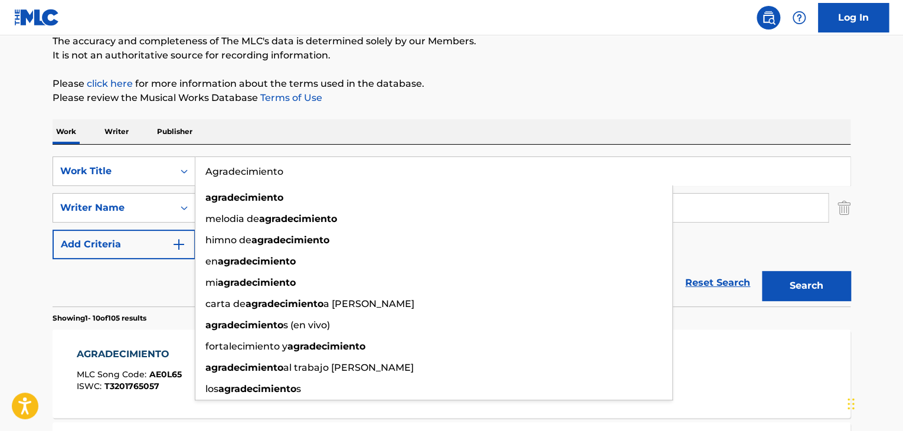  I want to click on div: Writer Name, so click(113, 208).